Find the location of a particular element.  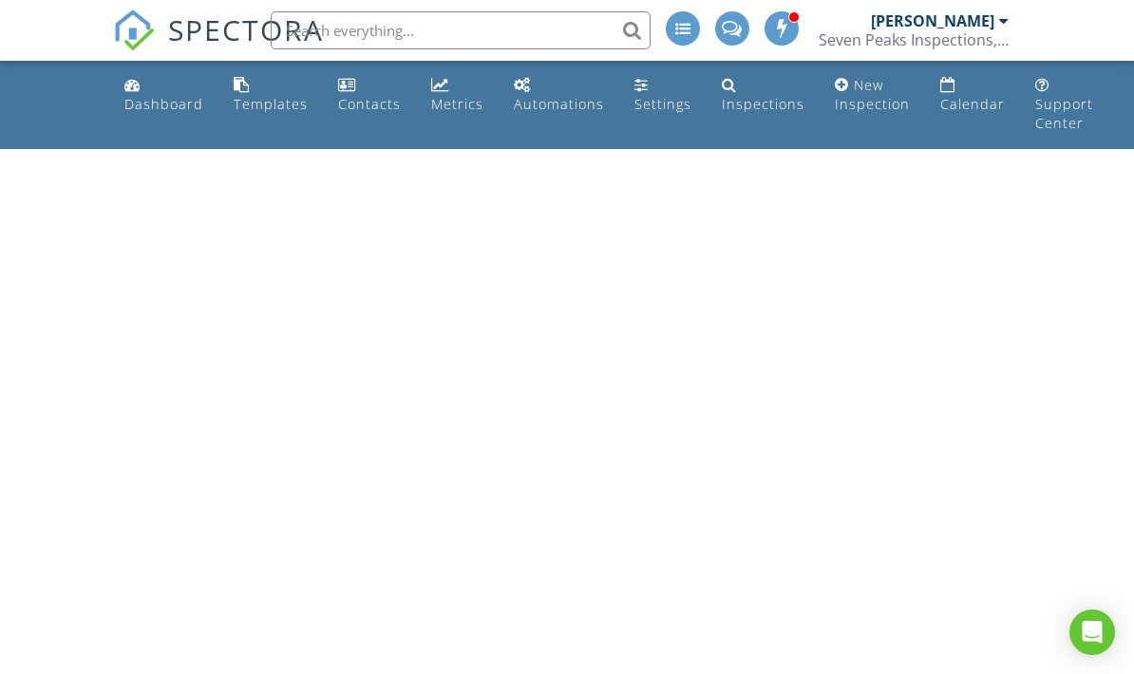

a: Inspections is located at coordinates (763, 95).